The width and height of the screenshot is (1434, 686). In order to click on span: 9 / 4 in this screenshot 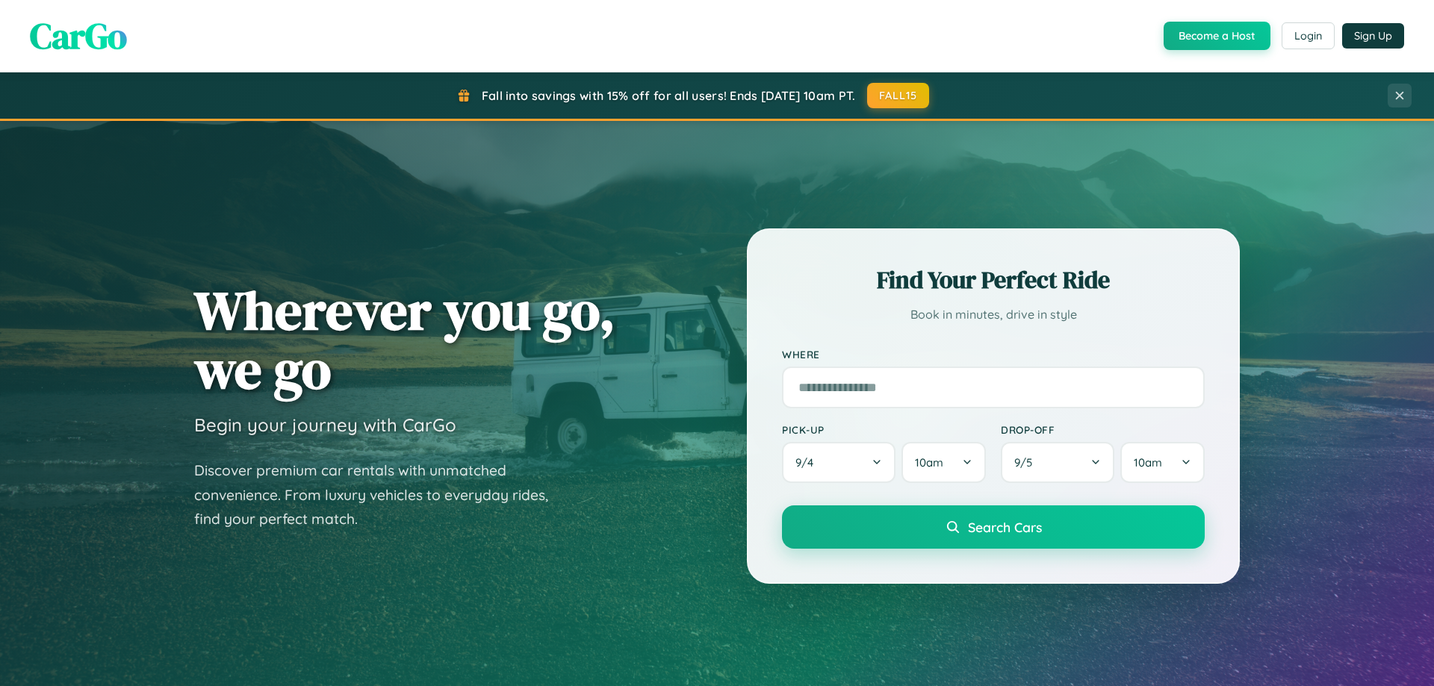, I will do `click(808, 462)`.